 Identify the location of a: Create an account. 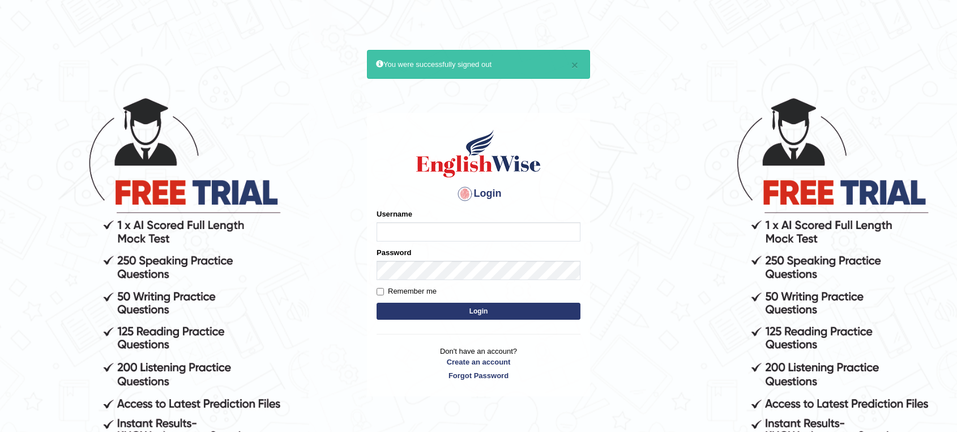
(479, 361).